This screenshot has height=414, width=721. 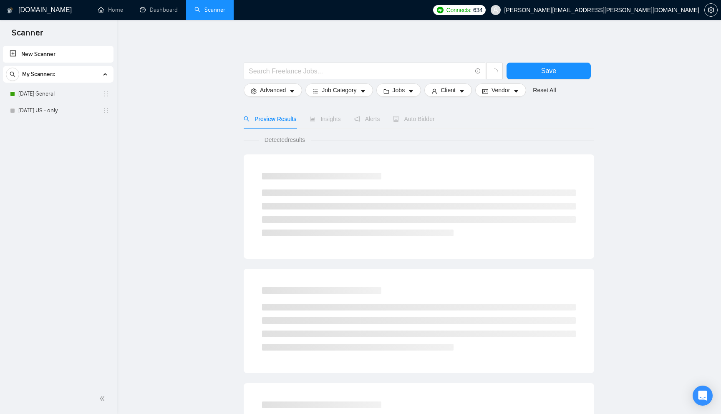 What do you see at coordinates (38, 74) in the screenshot?
I see `span: My Scanners` at bounding box center [38, 74].